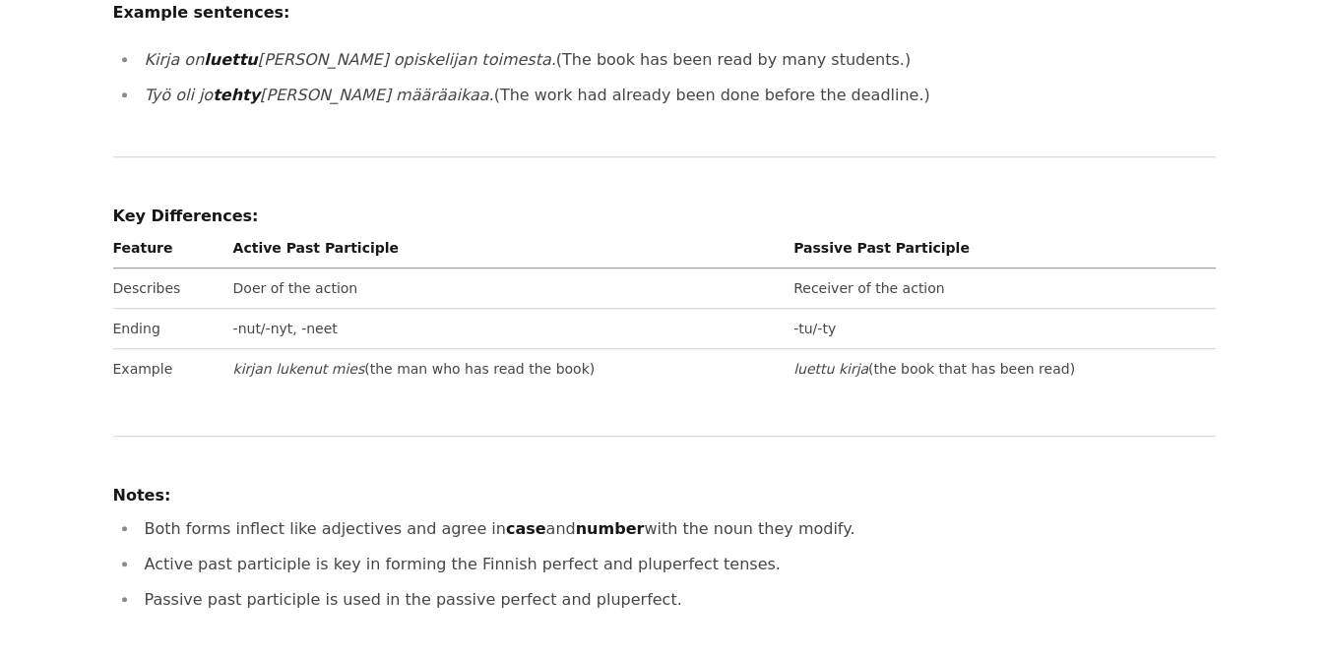  I want to click on li: Passive past participle is used in the passive perfect and pluperfect., so click(677, 600).